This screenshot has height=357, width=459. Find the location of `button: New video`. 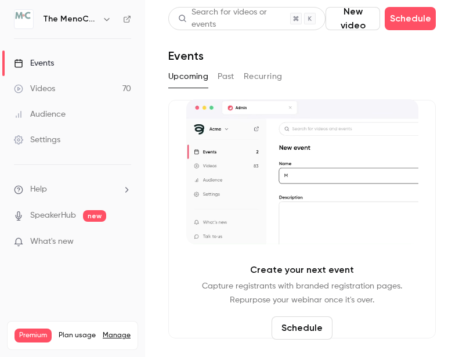

button: New video is located at coordinates (353, 19).